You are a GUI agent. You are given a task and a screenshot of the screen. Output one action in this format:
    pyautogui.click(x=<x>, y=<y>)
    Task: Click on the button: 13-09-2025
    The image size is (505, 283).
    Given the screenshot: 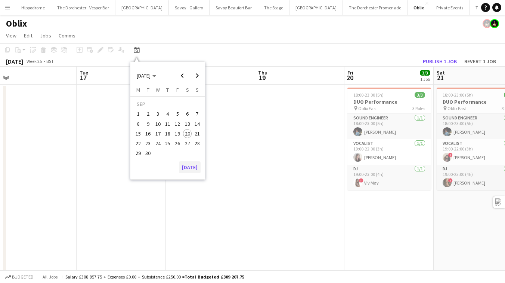 What is the action you would take?
    pyautogui.click(x=187, y=124)
    